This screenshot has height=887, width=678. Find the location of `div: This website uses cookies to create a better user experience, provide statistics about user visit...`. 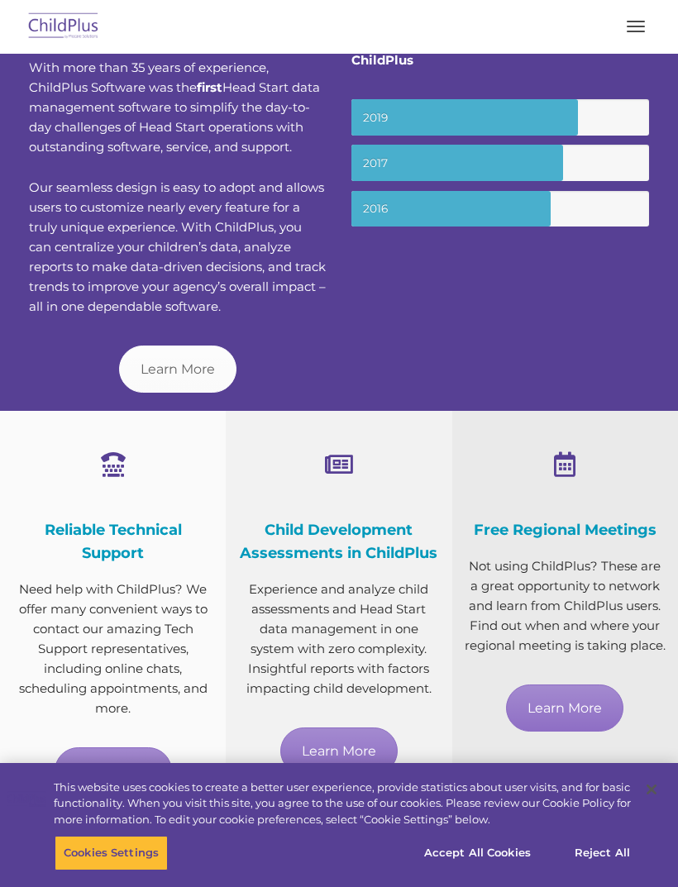

div: This website uses cookies to create a better user experience, provide statistics about user visit... is located at coordinates (342, 804).